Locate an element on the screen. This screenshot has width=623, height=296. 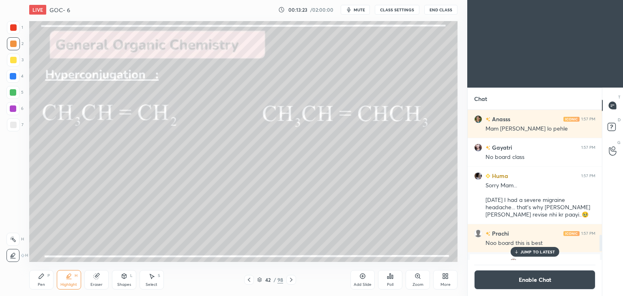
img: 0102305c22994644a01004e7a011d9d9.jpg is located at coordinates (479, 148).